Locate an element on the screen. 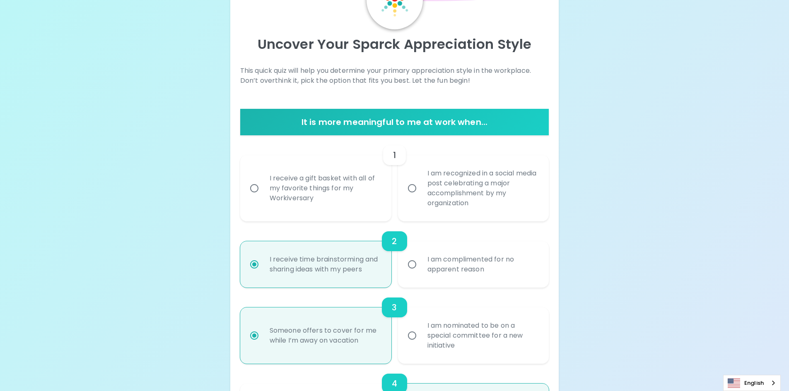  div: Language is located at coordinates (752, 383).